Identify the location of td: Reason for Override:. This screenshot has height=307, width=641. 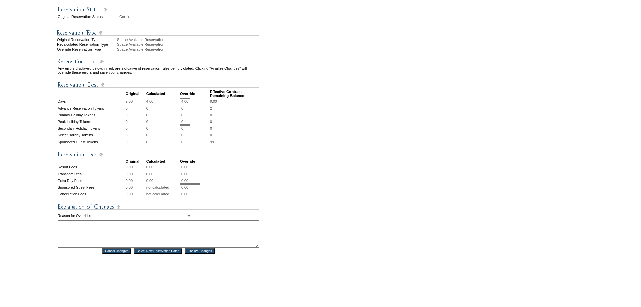
(91, 215).